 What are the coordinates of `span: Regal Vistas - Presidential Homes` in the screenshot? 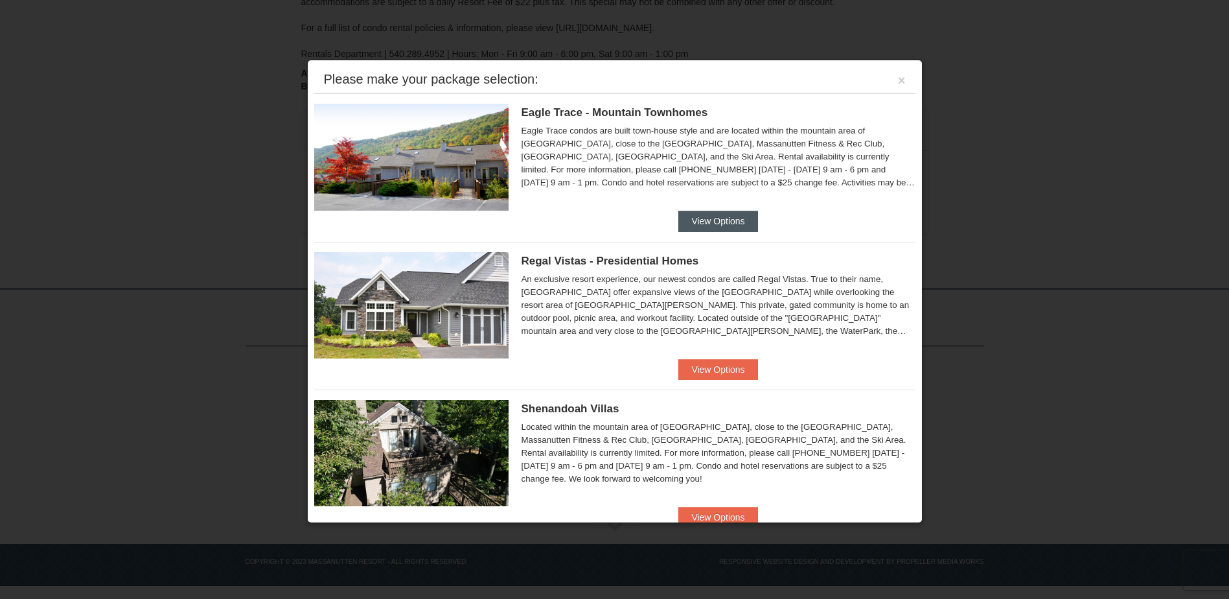 It's located at (610, 260).